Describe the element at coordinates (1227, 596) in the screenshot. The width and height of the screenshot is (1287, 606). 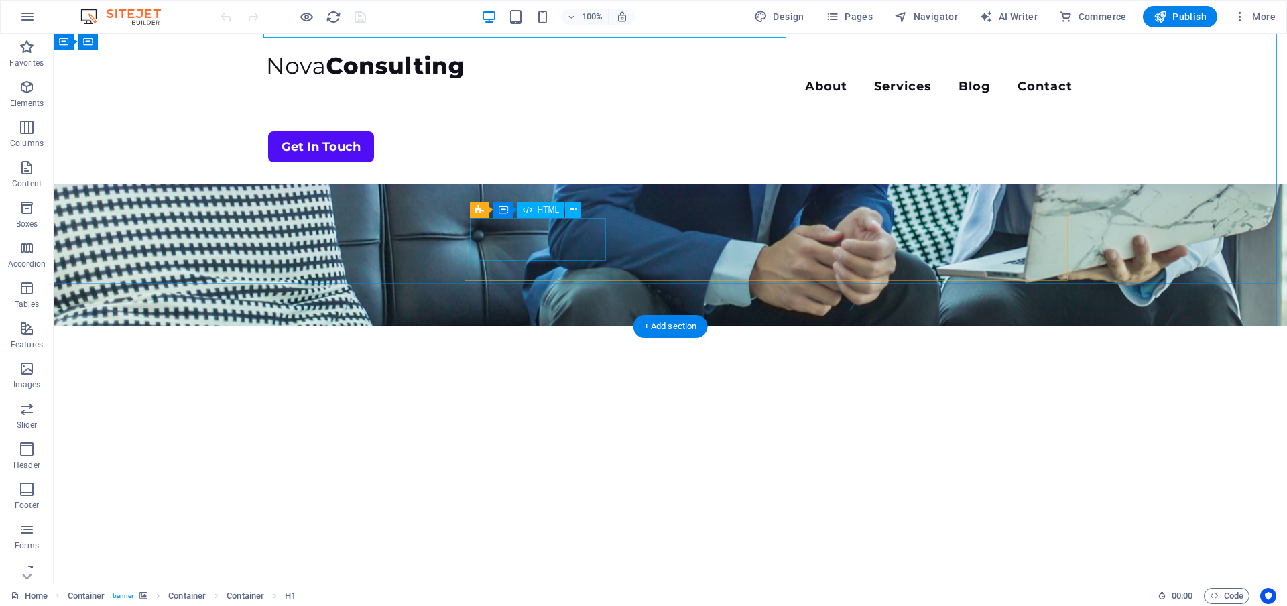
I see `button: Code` at that location.